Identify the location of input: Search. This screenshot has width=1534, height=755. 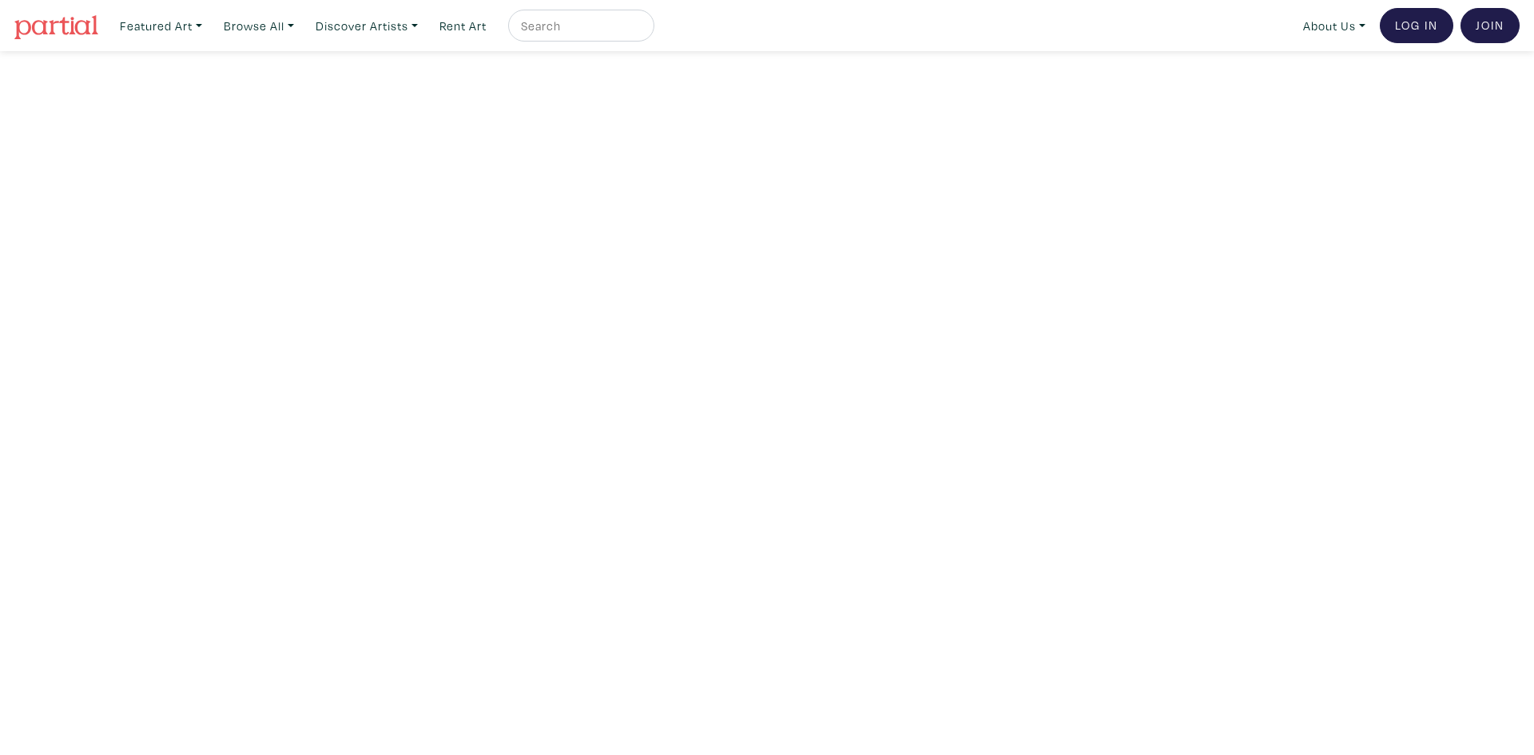
(579, 26).